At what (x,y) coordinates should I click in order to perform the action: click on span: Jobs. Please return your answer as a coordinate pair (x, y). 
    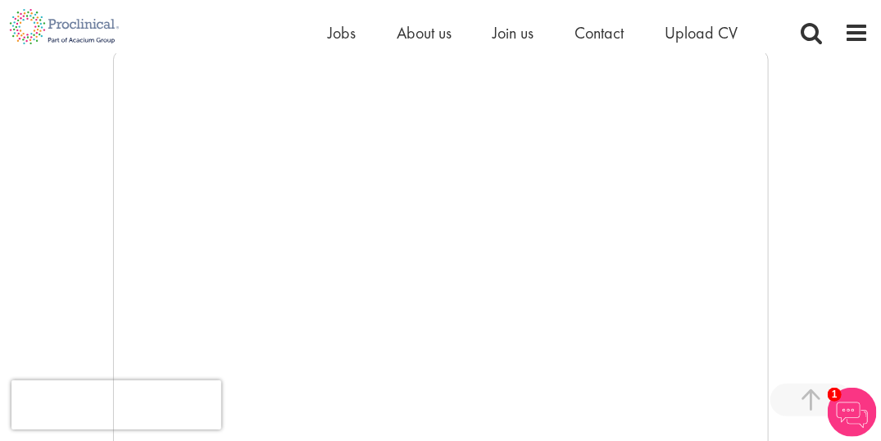
    Looking at the image, I should click on (342, 33).